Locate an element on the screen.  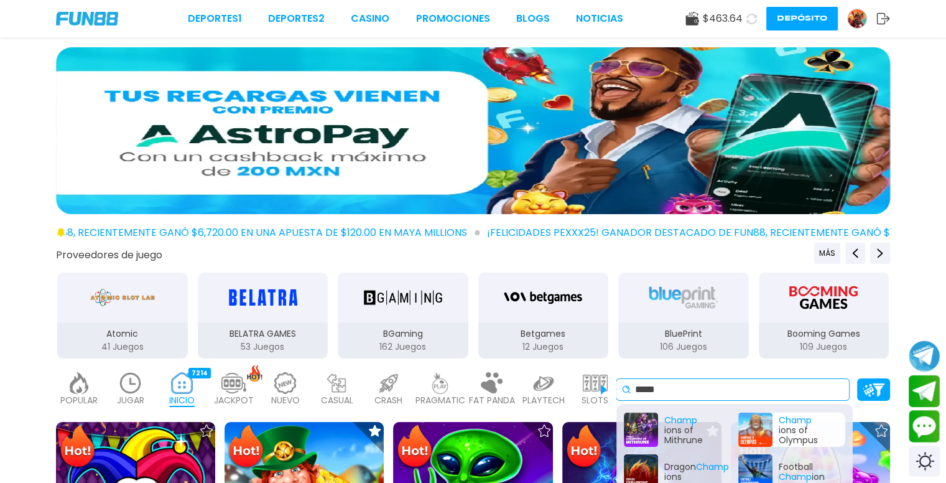
img: crash_light.webp is located at coordinates (389, 382).